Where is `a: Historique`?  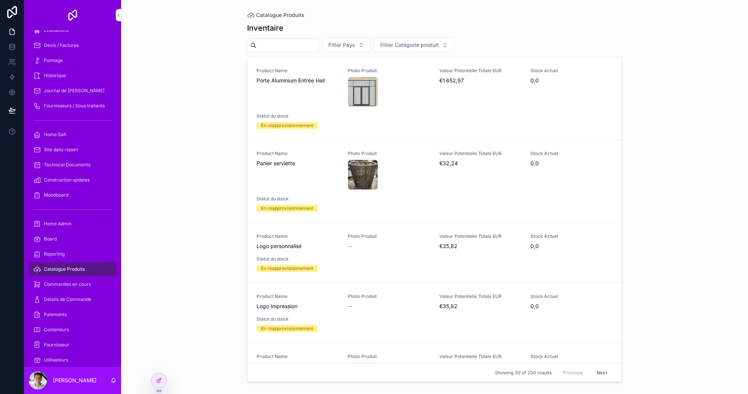
a: Historique is located at coordinates (73, 76).